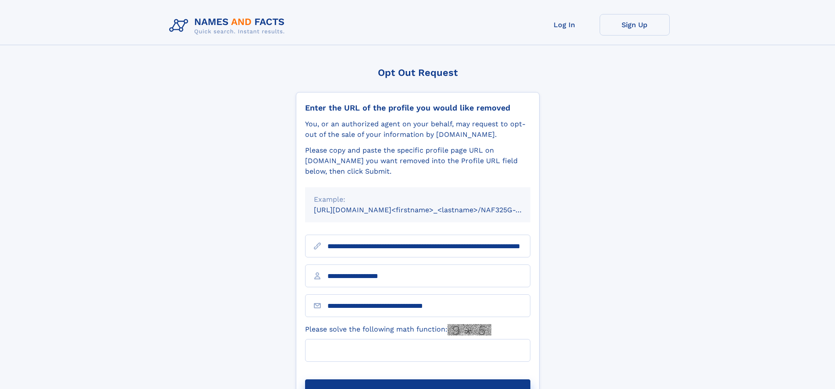 Image resolution: width=835 pixels, height=389 pixels. What do you see at coordinates (398, 330) in the screenshot?
I see `label: Please solve the following math function:` at bounding box center [398, 330].